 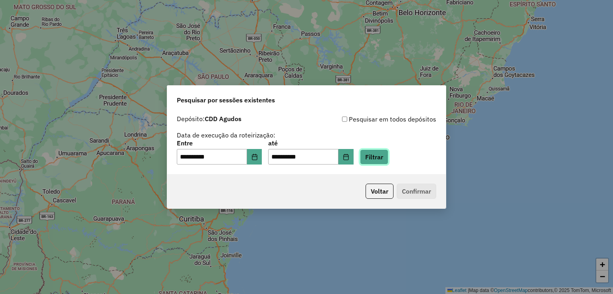 I want to click on button: Voltar, so click(x=379, y=192).